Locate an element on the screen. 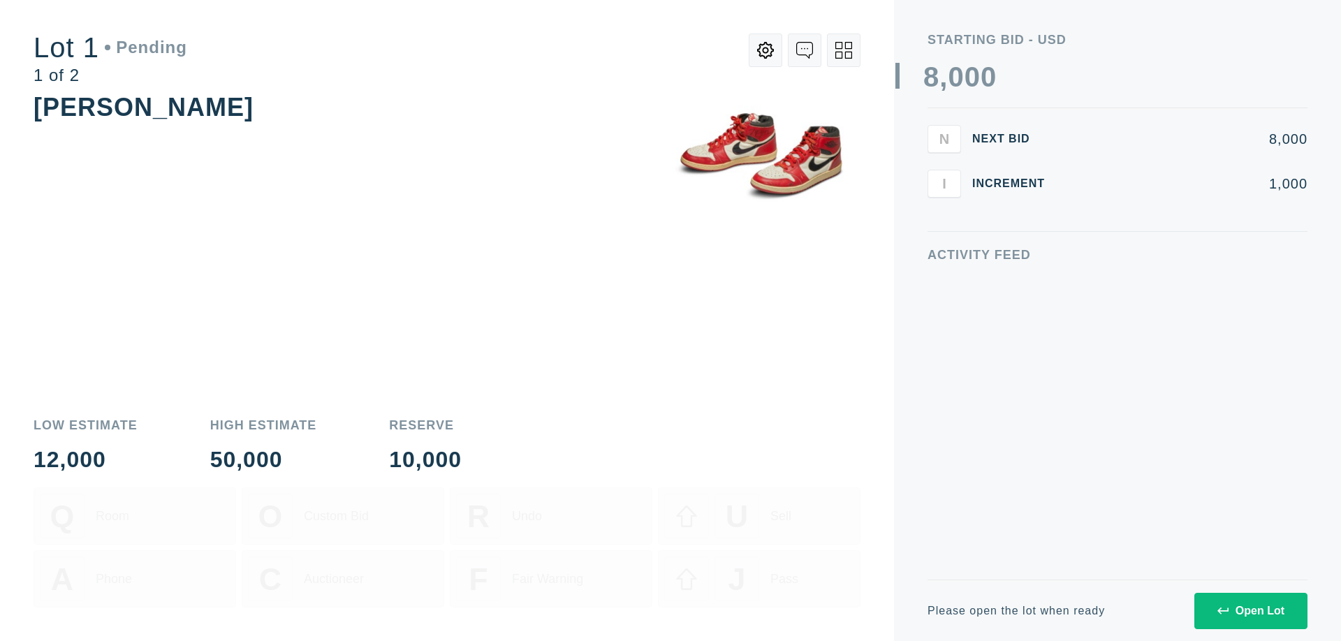  button: N is located at coordinates (944, 139).